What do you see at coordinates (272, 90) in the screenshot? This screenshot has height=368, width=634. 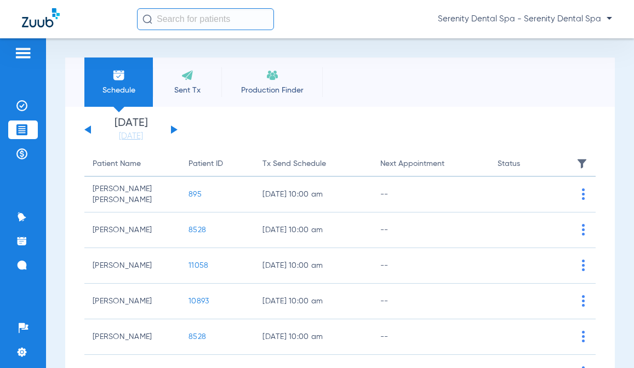 I see `span: Production Finder` at bounding box center [272, 90].